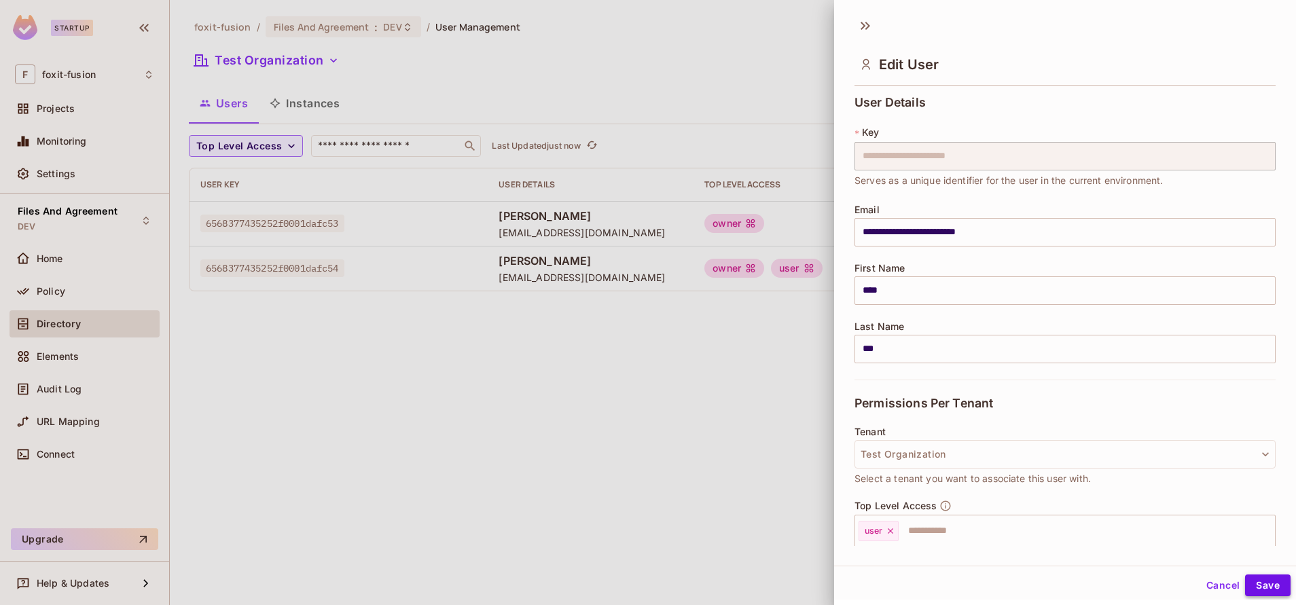  What do you see at coordinates (909, 65) in the screenshot?
I see `span: Edit User` at bounding box center [909, 65].